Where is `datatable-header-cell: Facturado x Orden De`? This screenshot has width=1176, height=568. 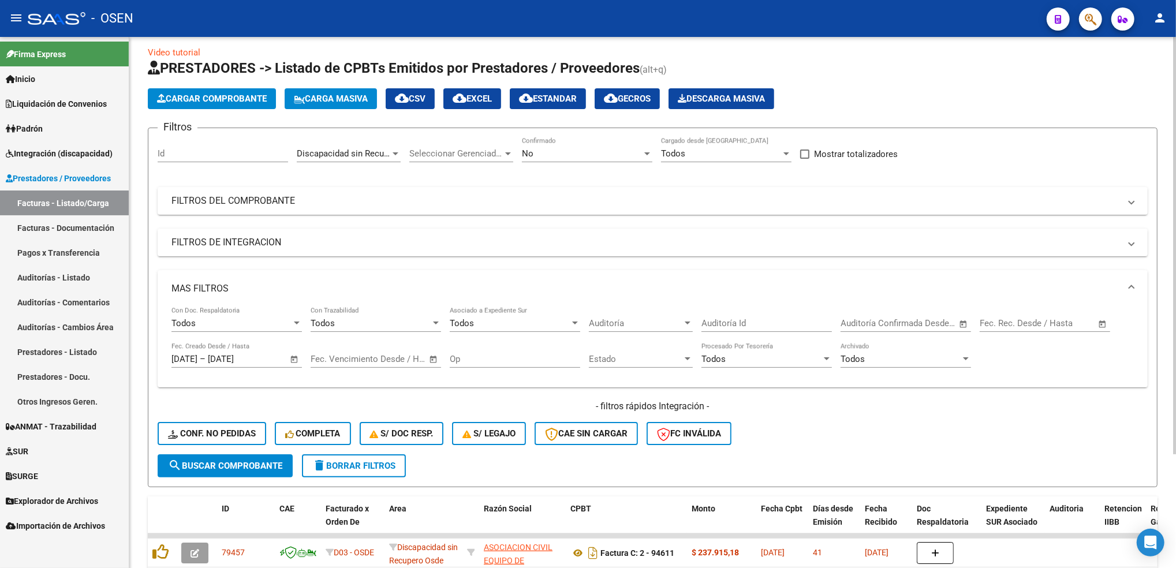
datatable-header-cell: Facturado x Orden De is located at coordinates (353, 522).